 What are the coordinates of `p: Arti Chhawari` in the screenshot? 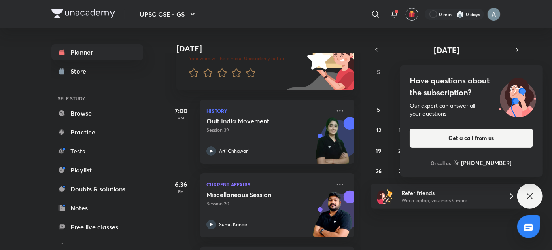 It's located at (234, 151).